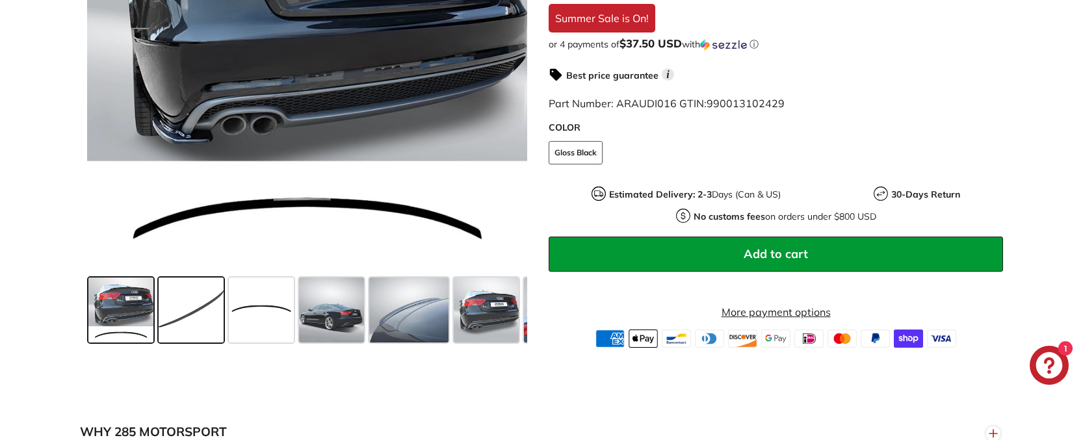 This screenshot has width=1083, height=440. I want to click on img: shopify_pay, so click(908, 339).